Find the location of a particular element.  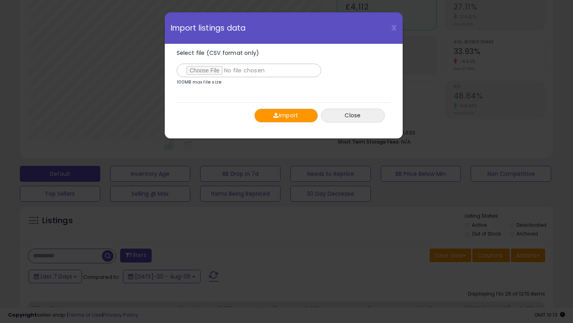

span: X is located at coordinates (394, 28).